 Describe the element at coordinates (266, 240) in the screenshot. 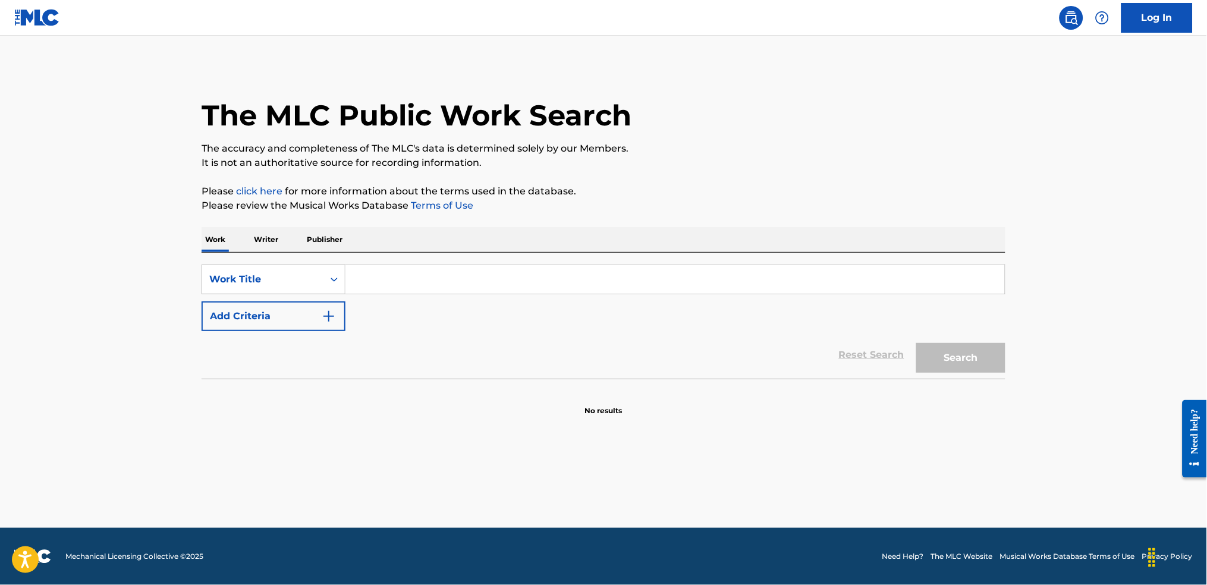

I see `p: Writer` at that location.